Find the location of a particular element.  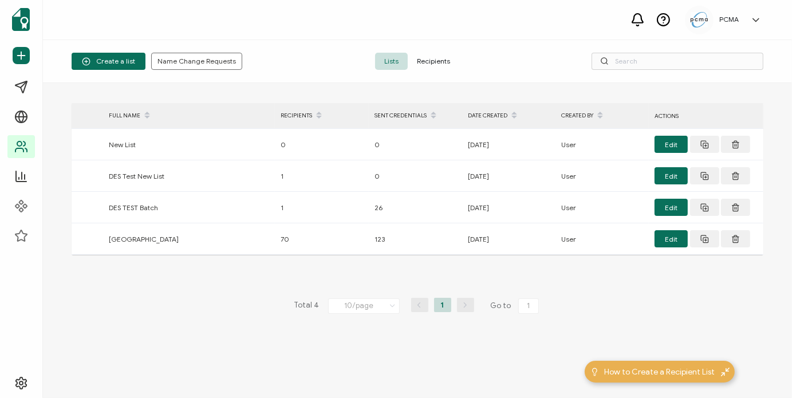

div: CREATED BY is located at coordinates (602, 116).